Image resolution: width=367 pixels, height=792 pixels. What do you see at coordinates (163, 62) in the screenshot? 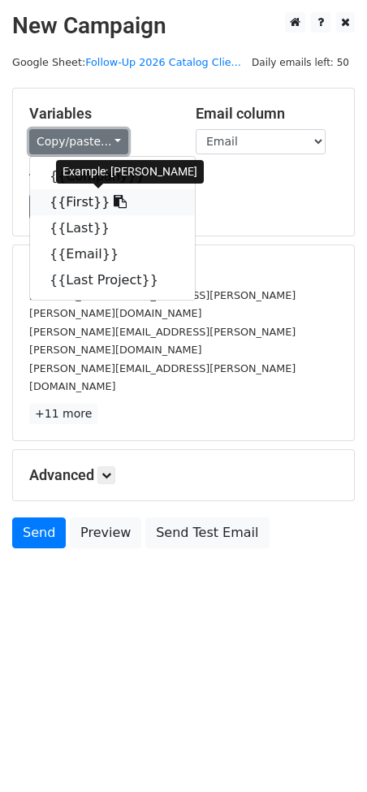
I see `a: Follow-Up 2026 Catalog Clie...` at bounding box center [163, 62].